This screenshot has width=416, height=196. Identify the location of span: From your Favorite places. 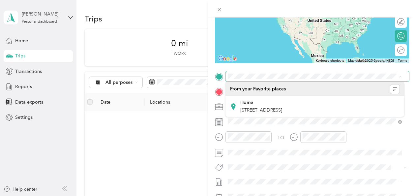
(258, 89).